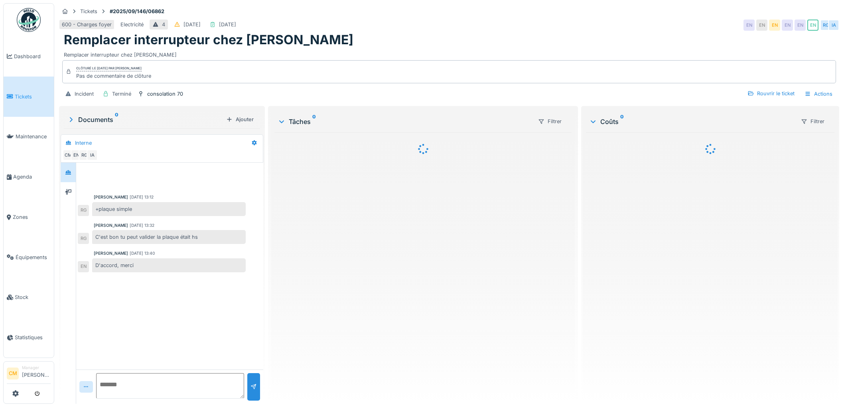 The height and width of the screenshot is (407, 844). I want to click on div: Rouvrir le ticket, so click(771, 93).